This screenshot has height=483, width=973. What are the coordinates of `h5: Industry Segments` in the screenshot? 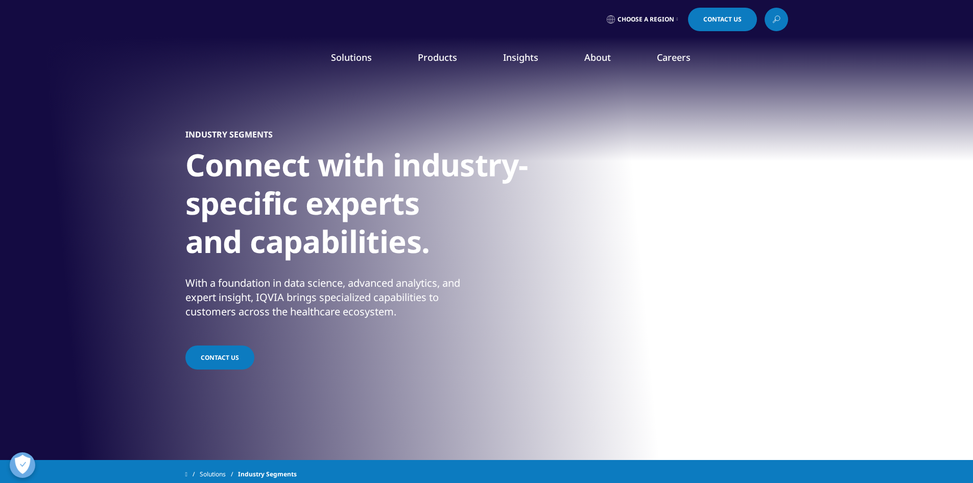 It's located at (229, 134).